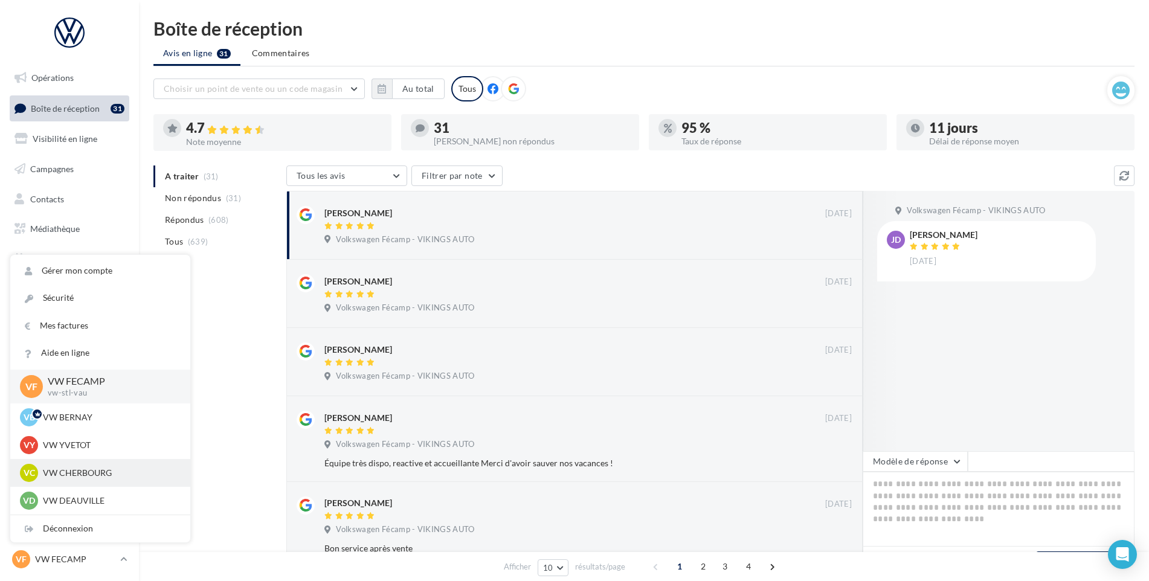 The height and width of the screenshot is (581, 1149). I want to click on span: (639), so click(198, 242).